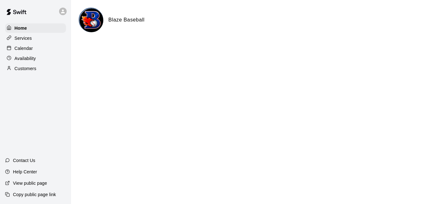  Describe the element at coordinates (25, 69) in the screenshot. I see `p: Customers` at that location.